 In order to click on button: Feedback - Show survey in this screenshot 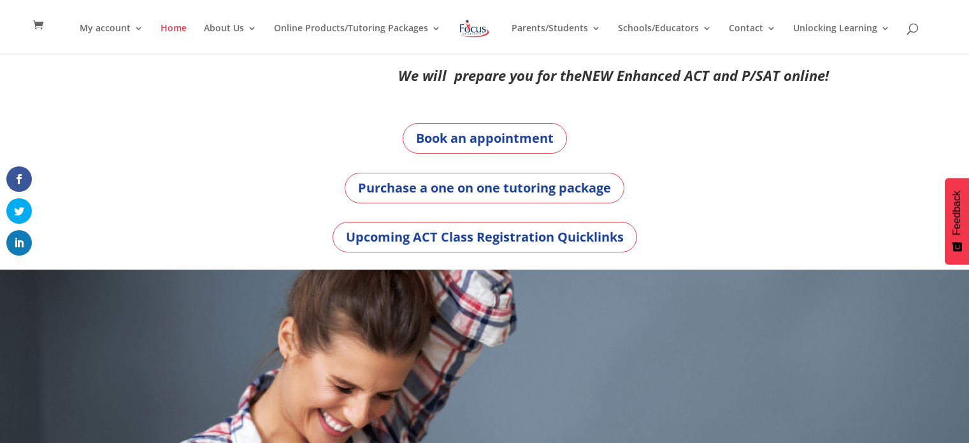, I will do `click(957, 221)`.